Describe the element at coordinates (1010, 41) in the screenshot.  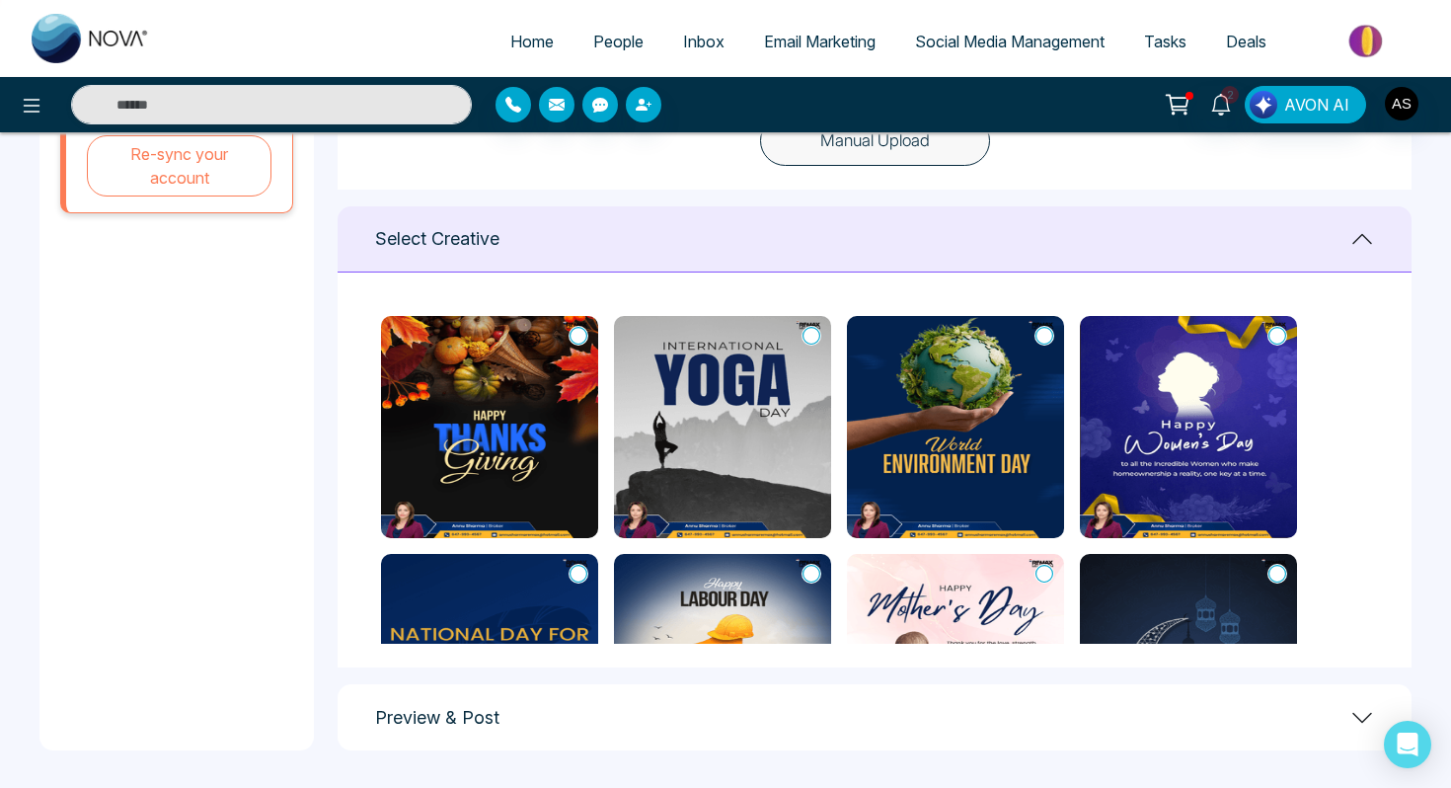
I see `a: Social Media Management` at that location.